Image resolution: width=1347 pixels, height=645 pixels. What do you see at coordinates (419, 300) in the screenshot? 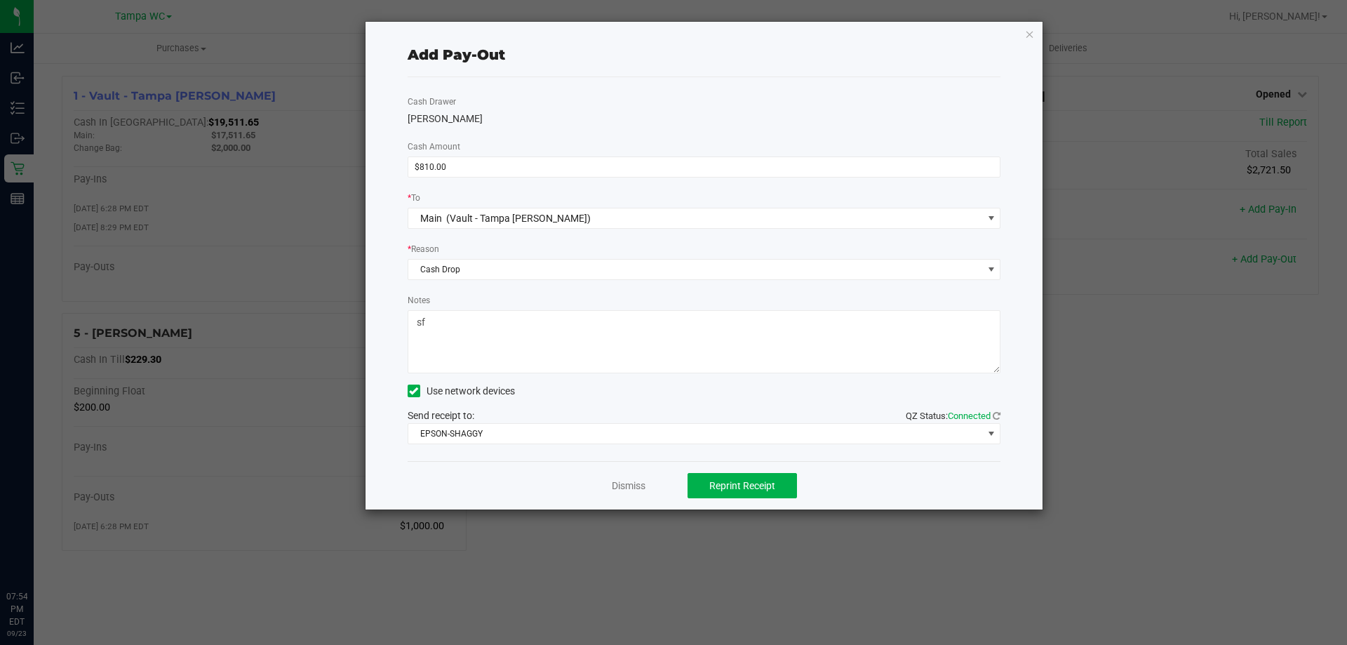
I see `label: Notes` at bounding box center [419, 300].